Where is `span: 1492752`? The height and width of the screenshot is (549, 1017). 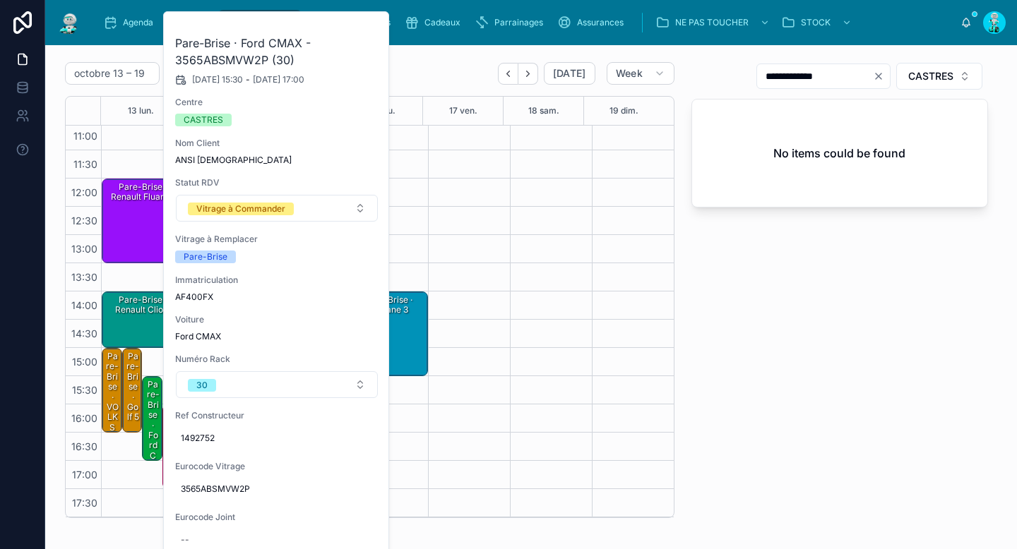 span: 1492752 is located at coordinates (277, 438).